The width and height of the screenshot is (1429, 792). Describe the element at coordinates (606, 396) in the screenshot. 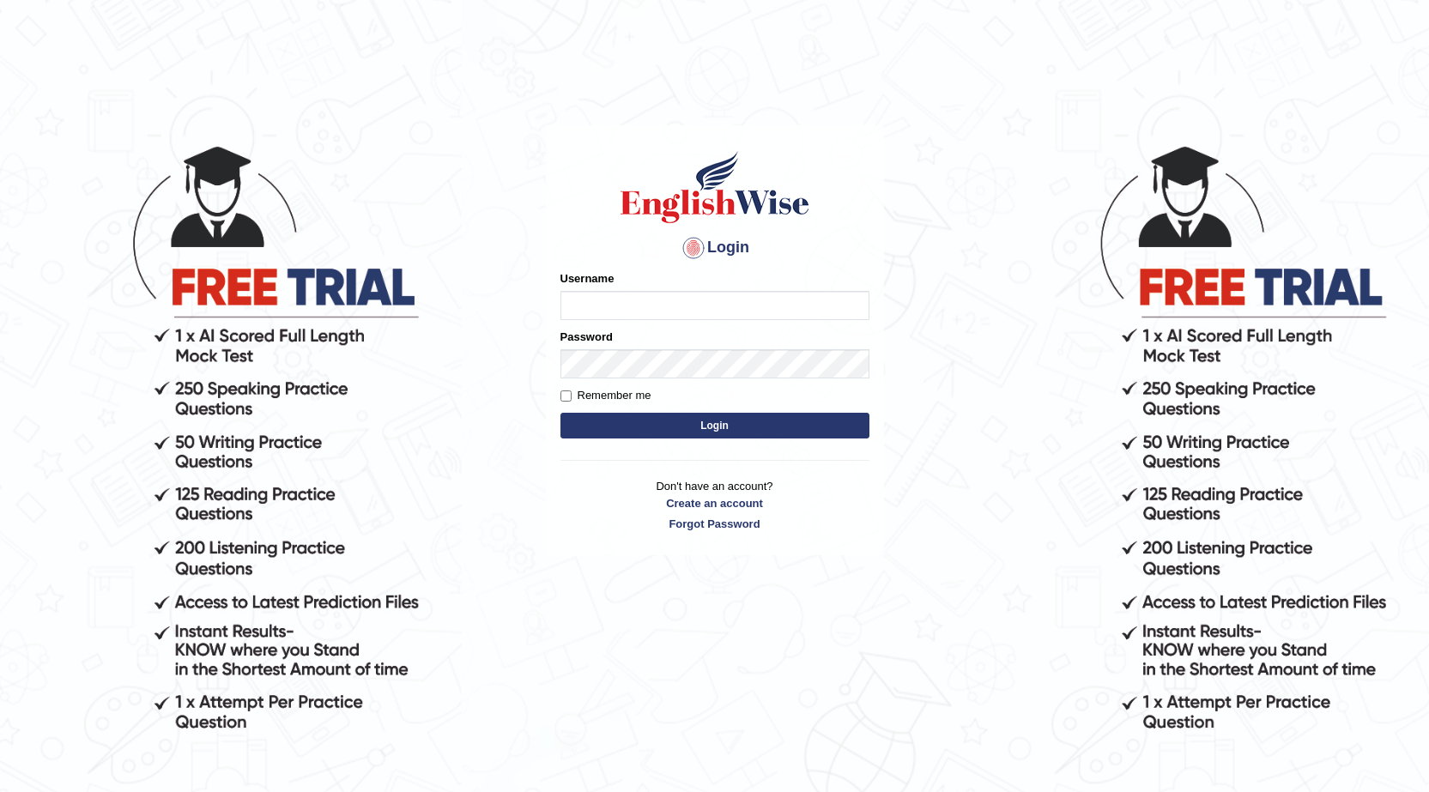

I see `label: Remember me` at that location.